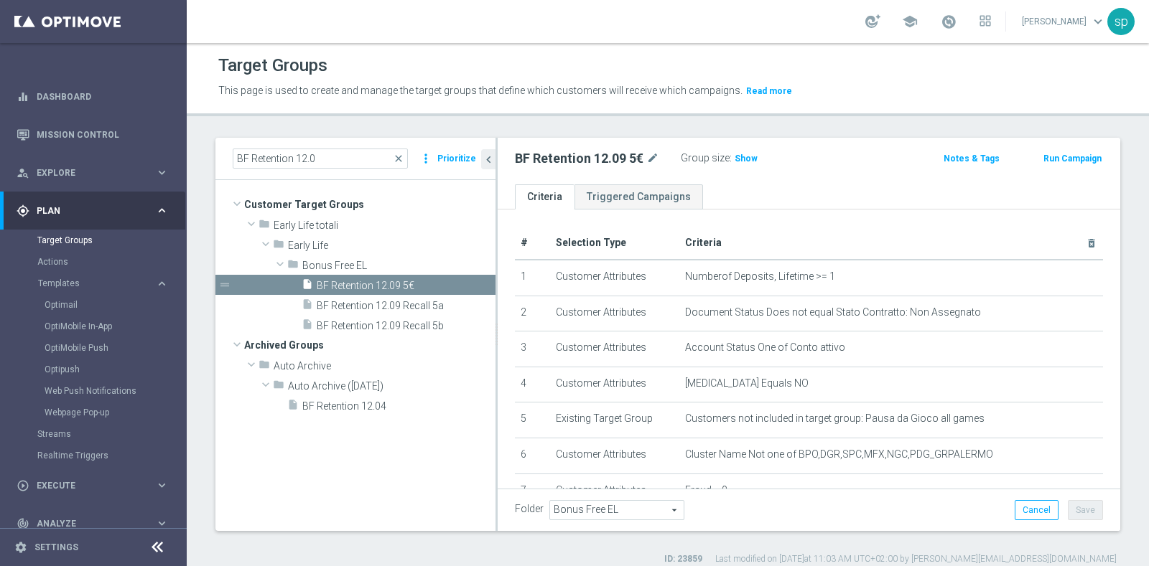 Image resolution: width=1149 pixels, height=566 pixels. Describe the element at coordinates (89, 284) in the screenshot. I see `span: Templates` at that location.